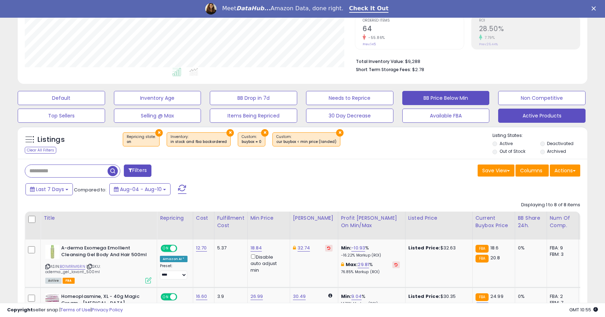 The height and width of the screenshot is (317, 605). Describe the element at coordinates (306, 142) in the screenshot. I see `div: cur buybox < min price (landed)` at that location.